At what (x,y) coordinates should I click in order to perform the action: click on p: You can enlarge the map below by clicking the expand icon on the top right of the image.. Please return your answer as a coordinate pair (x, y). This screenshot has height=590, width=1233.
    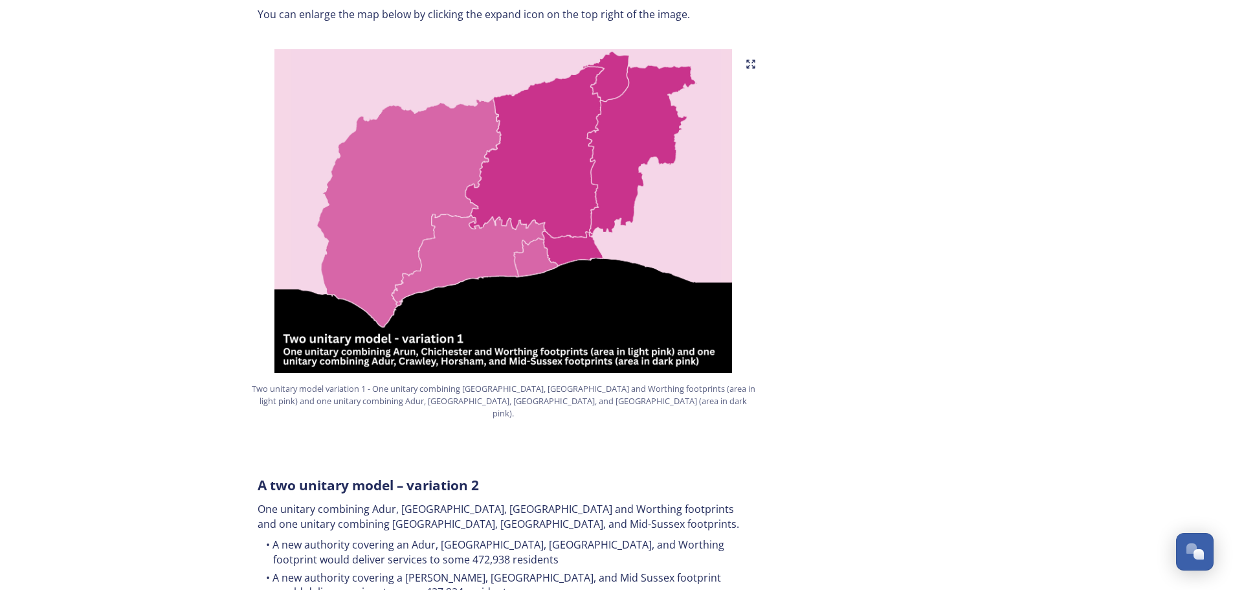
    Looking at the image, I should click on (503, 14).